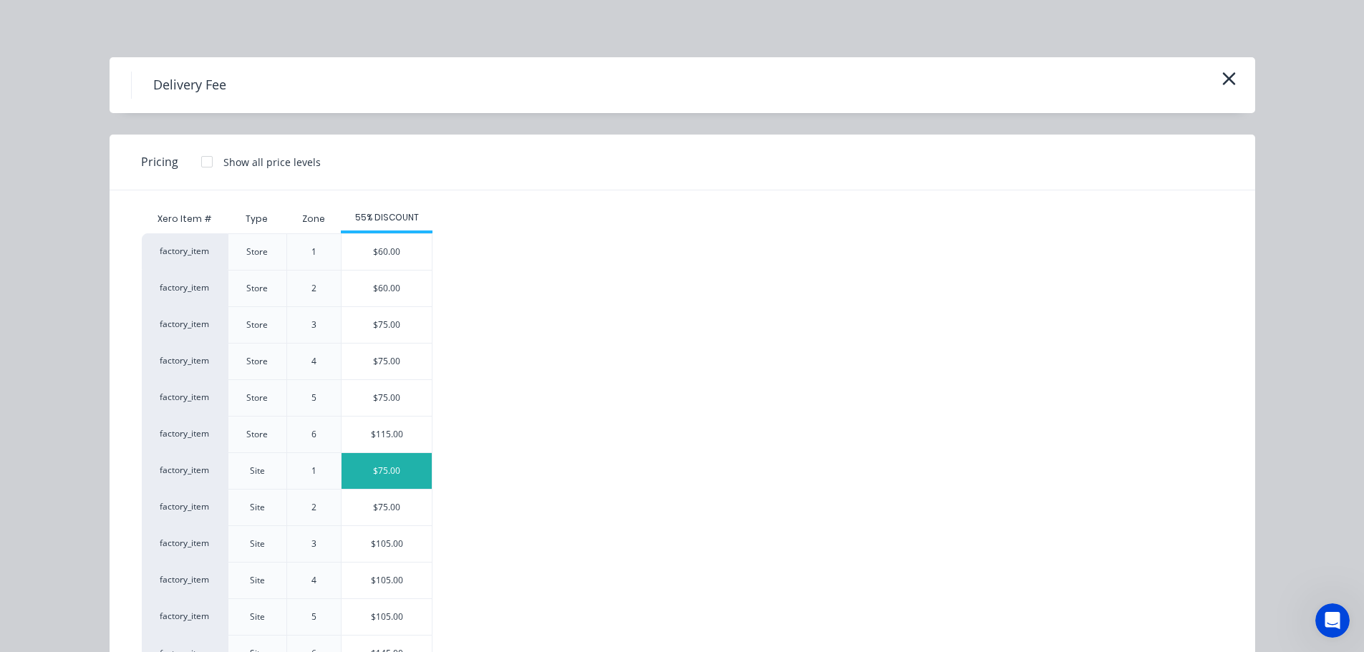  I want to click on div: Xero Item #, so click(185, 219).